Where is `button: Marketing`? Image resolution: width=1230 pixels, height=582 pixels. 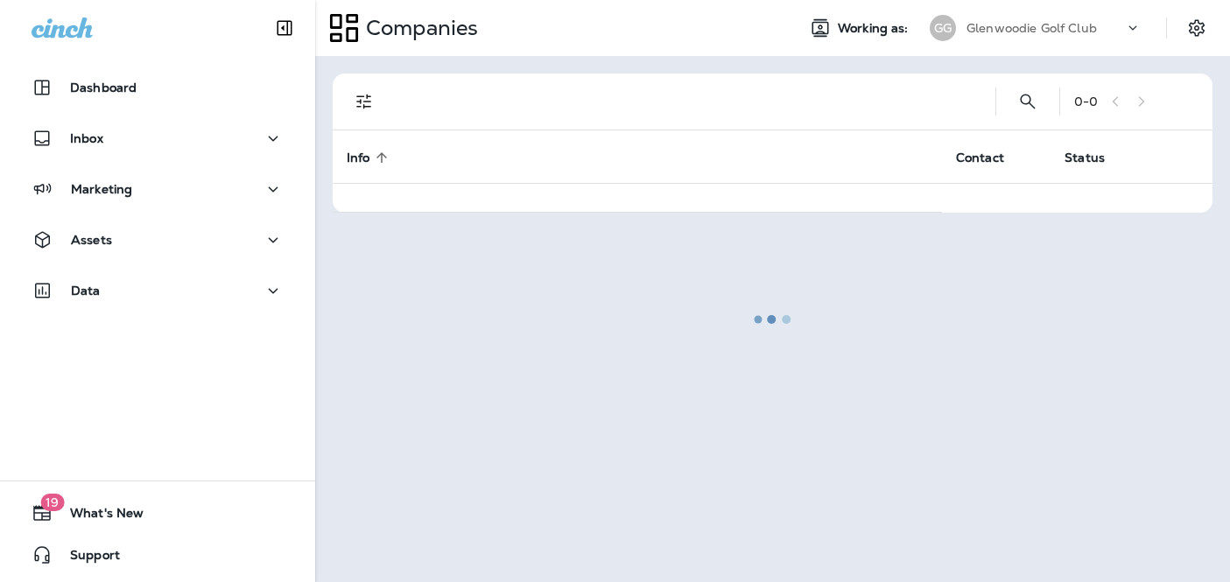
button: Marketing is located at coordinates (158, 189).